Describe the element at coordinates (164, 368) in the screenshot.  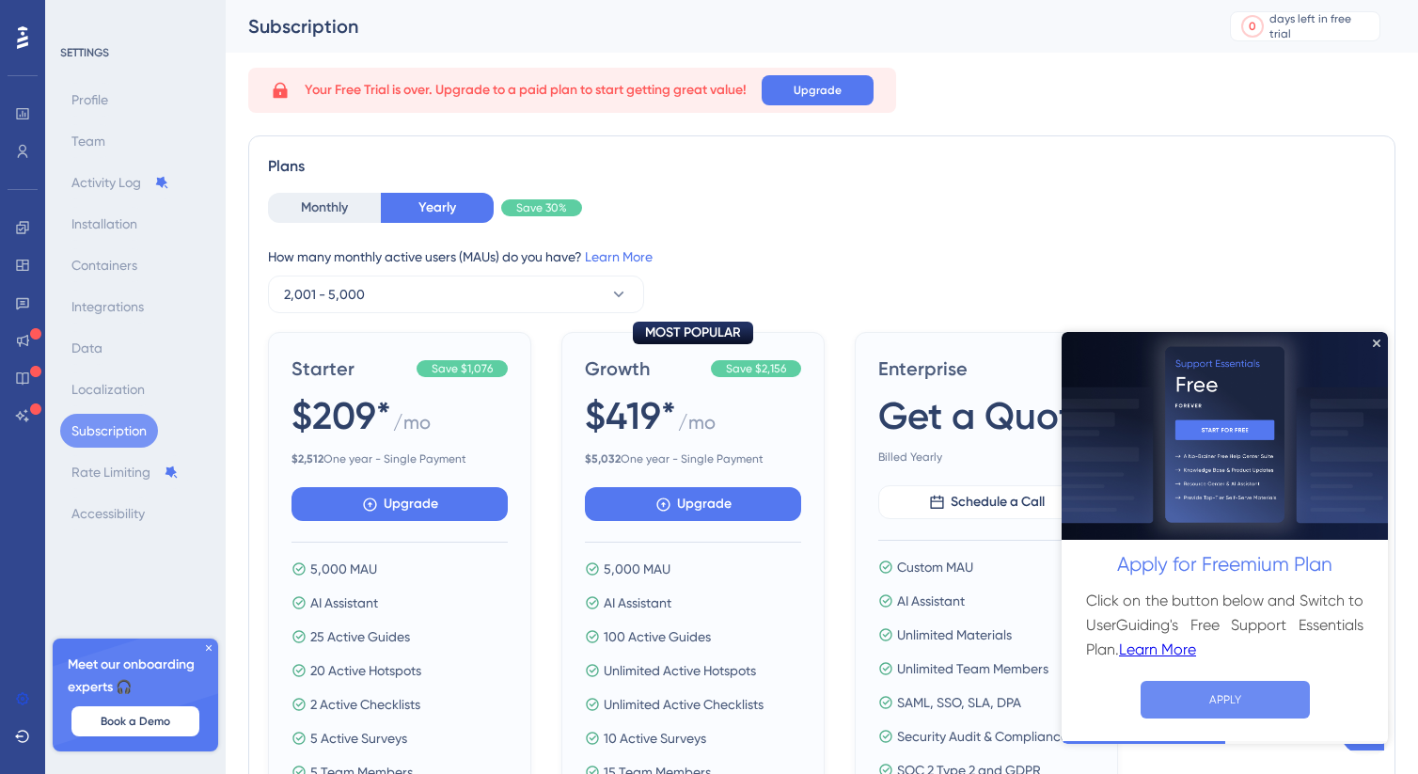
I see `button: APPLY` at that location.